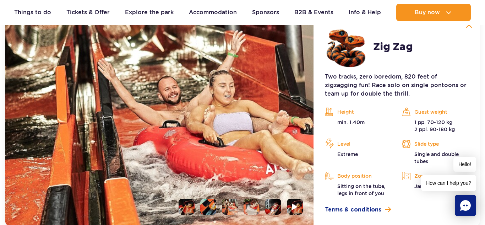 The image size is (485, 225). I want to click on a: Accommodation, so click(213, 12).